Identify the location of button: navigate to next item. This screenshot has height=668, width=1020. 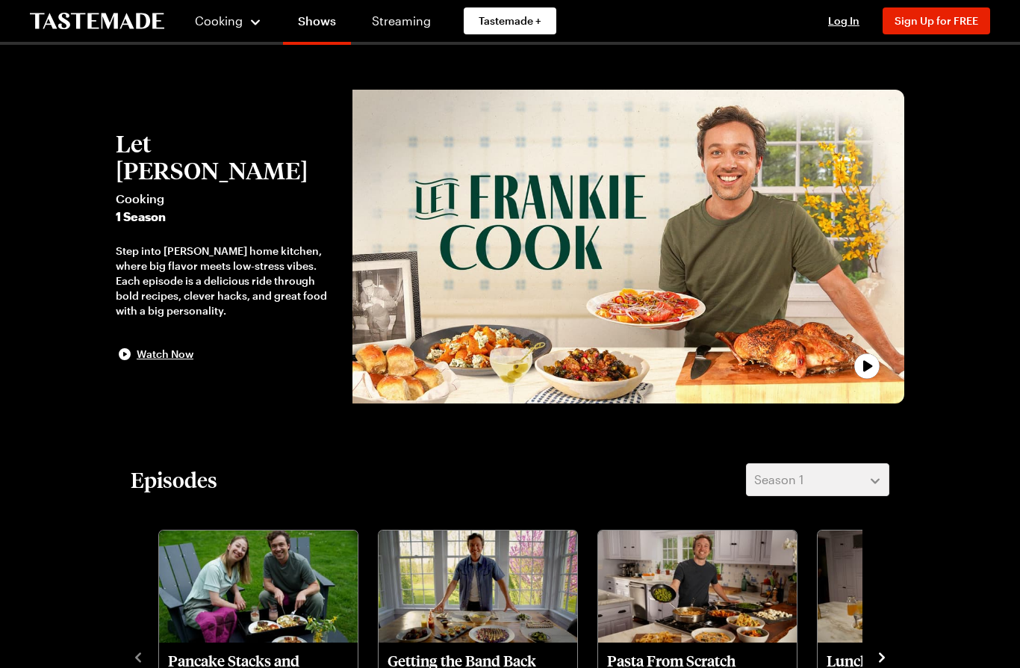
(882, 656).